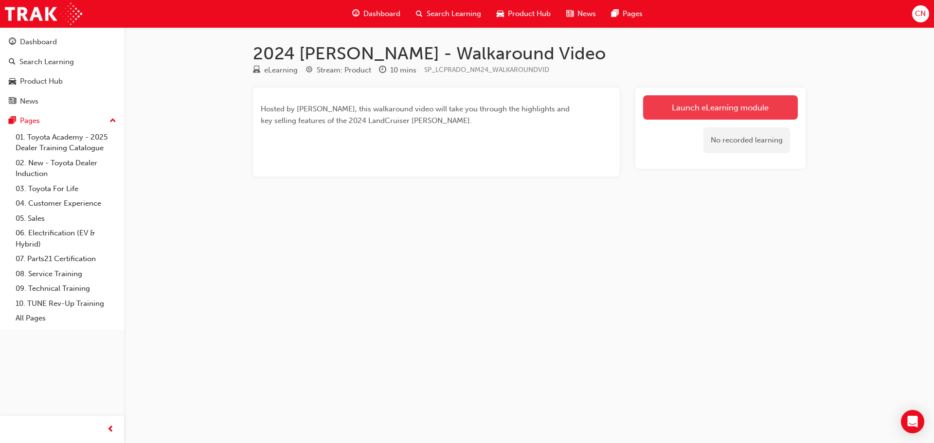 This screenshot has width=934, height=443. Describe the element at coordinates (523, 14) in the screenshot. I see `a: car-iconProduct Hub` at that location.